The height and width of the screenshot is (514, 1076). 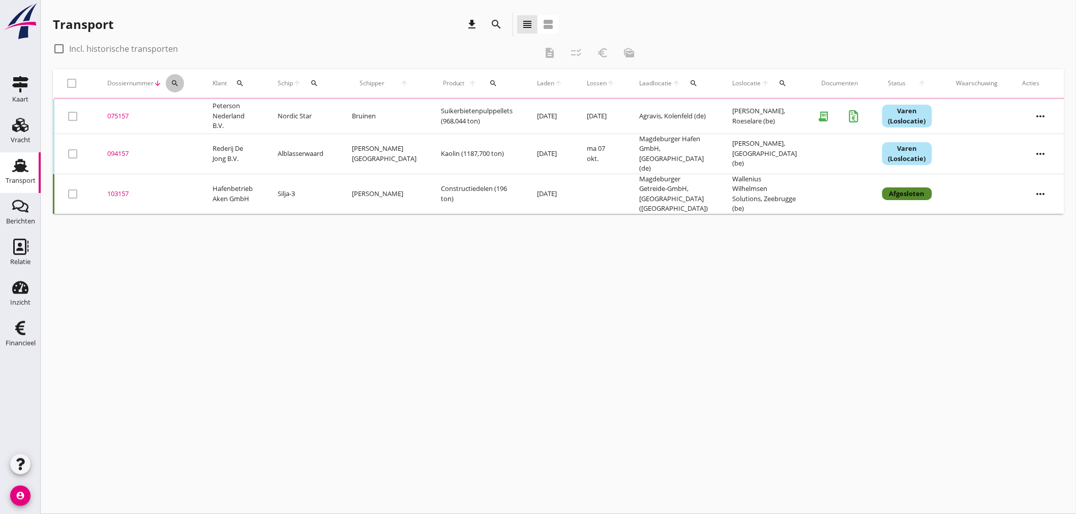 I want to click on td: ma 07 okt., so click(x=600, y=154).